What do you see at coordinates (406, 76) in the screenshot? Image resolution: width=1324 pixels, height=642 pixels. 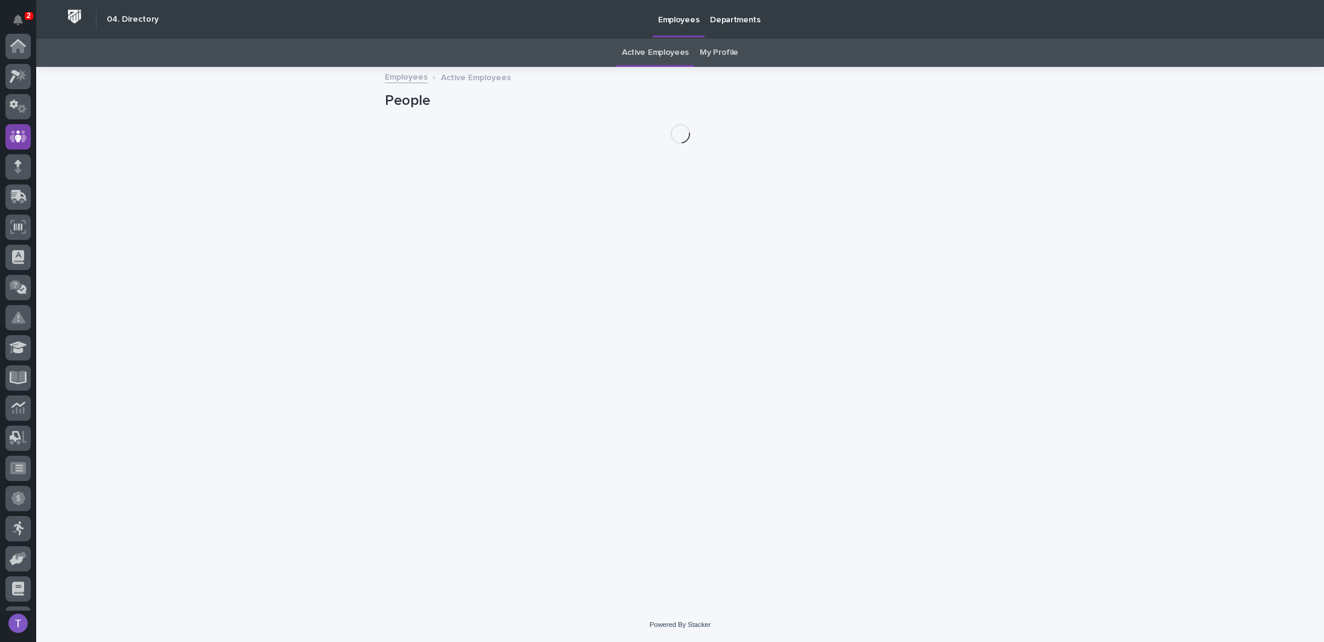 I see `a: Employees` at bounding box center [406, 76].